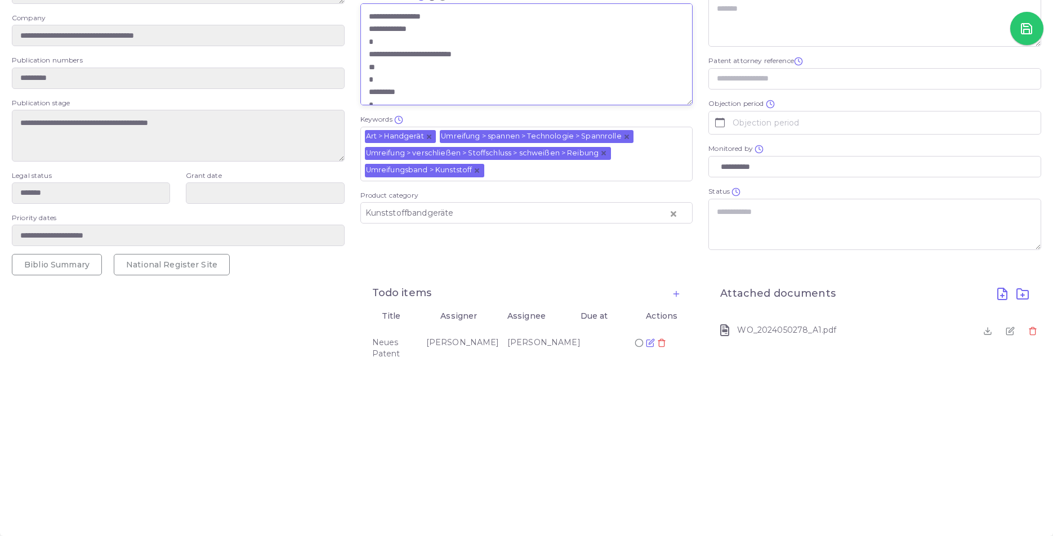 Image resolution: width=1053 pixels, height=536 pixels. I want to click on button: Deselect Umreifung > verschließen > Stoffschluss > schweißen > Reibung, so click(604, 153).